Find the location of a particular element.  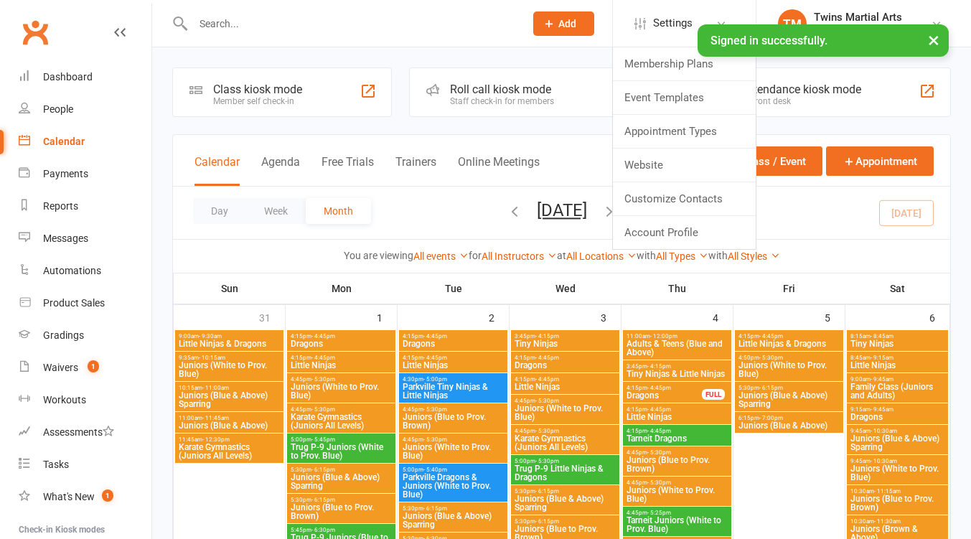

span: Little Ninjas is located at coordinates (341, 365).